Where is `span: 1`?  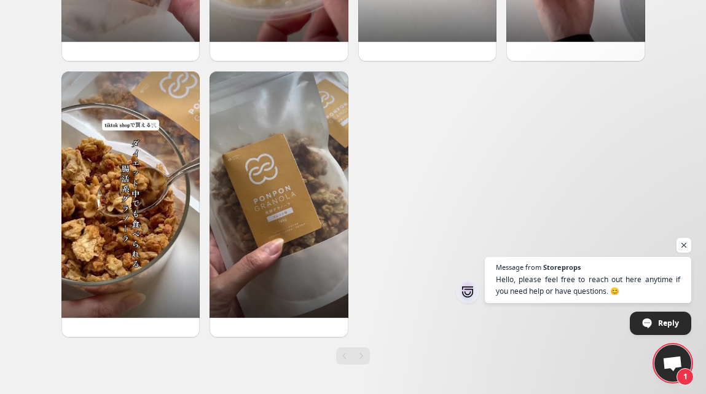 span: 1 is located at coordinates (685, 376).